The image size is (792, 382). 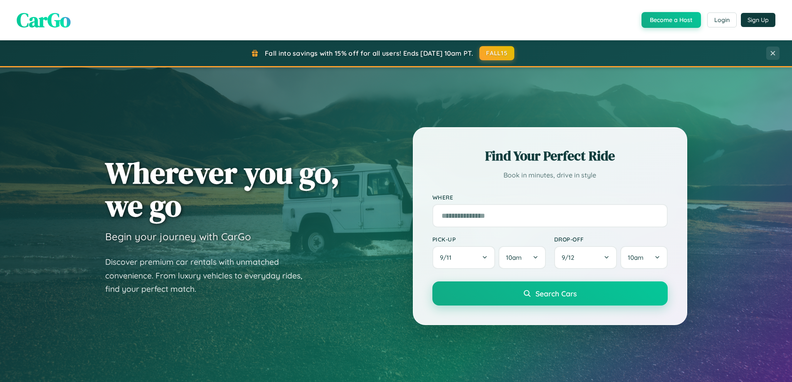 I want to click on p: Book in minutes, drive in style, so click(x=550, y=175).